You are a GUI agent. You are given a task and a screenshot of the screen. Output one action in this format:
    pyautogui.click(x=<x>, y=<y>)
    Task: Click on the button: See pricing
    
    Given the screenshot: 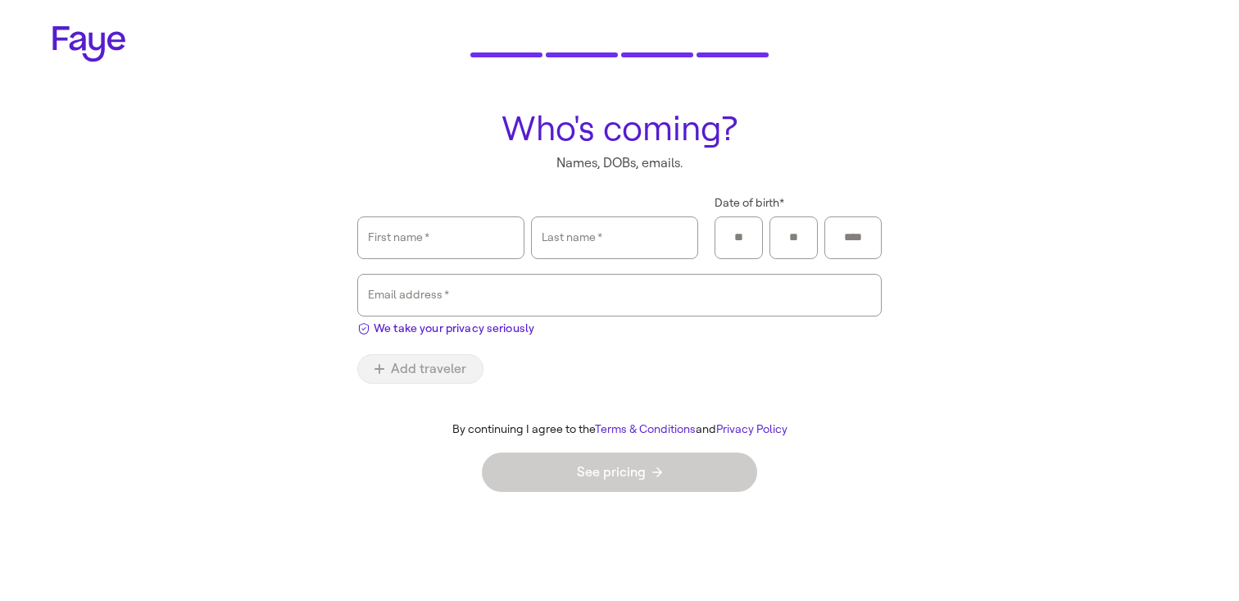 What is the action you would take?
    pyautogui.click(x=620, y=472)
    